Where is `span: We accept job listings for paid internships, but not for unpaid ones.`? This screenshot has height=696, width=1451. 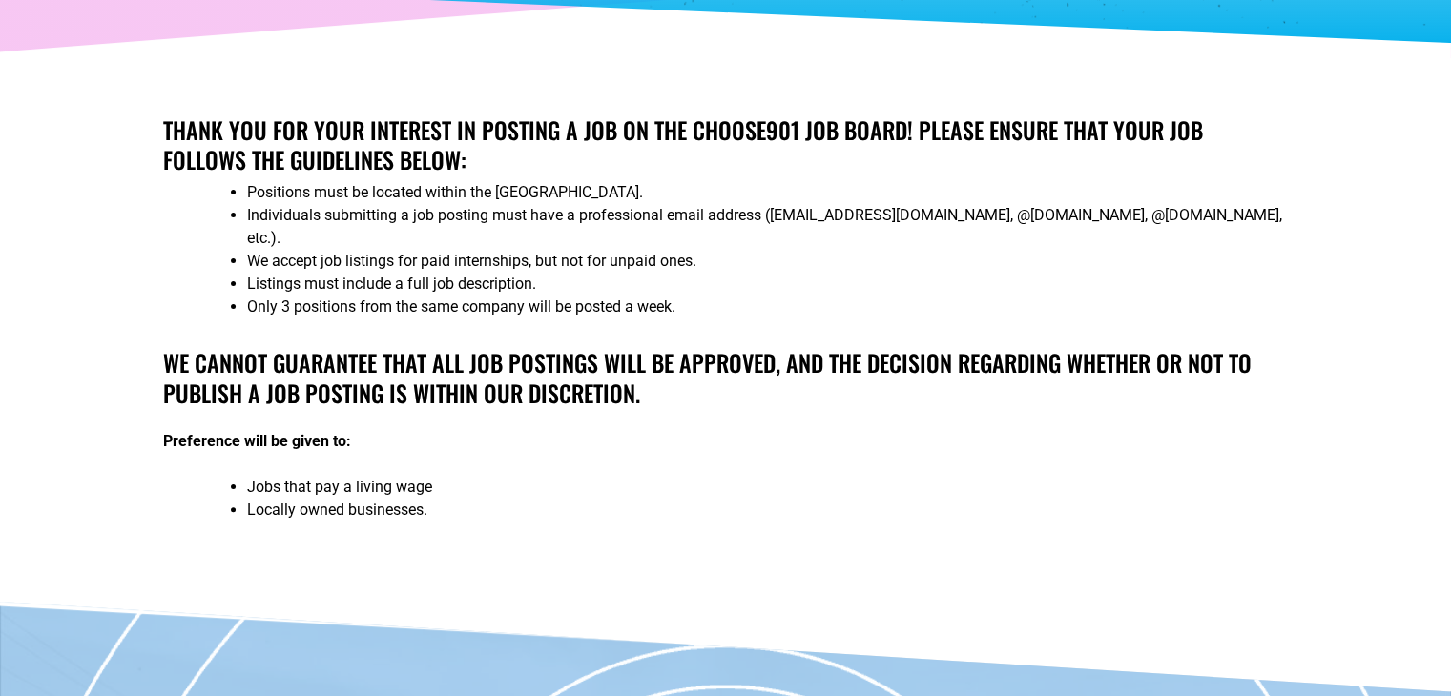 span: We accept job listings for paid internships, but not for unpaid ones. is located at coordinates (471, 260).